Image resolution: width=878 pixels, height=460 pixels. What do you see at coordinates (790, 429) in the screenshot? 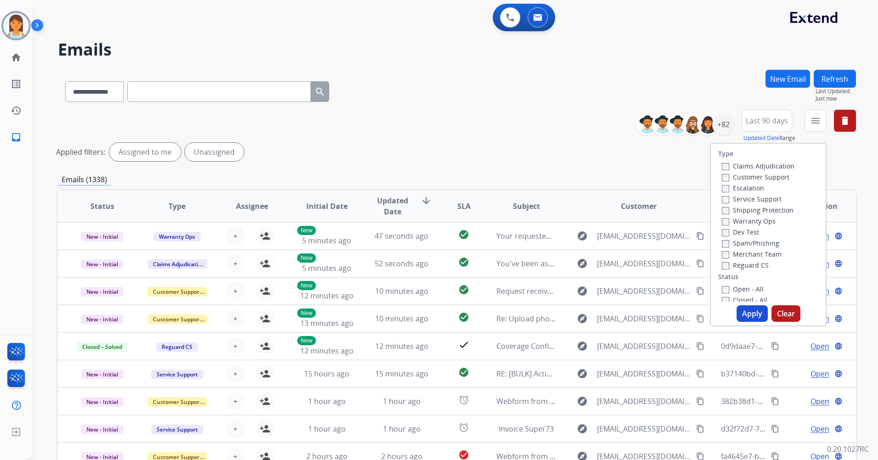
I see `span: d32f72d7-7a4a-4c5b-bab4-2bf5bfae3c87` at bounding box center [790, 429].